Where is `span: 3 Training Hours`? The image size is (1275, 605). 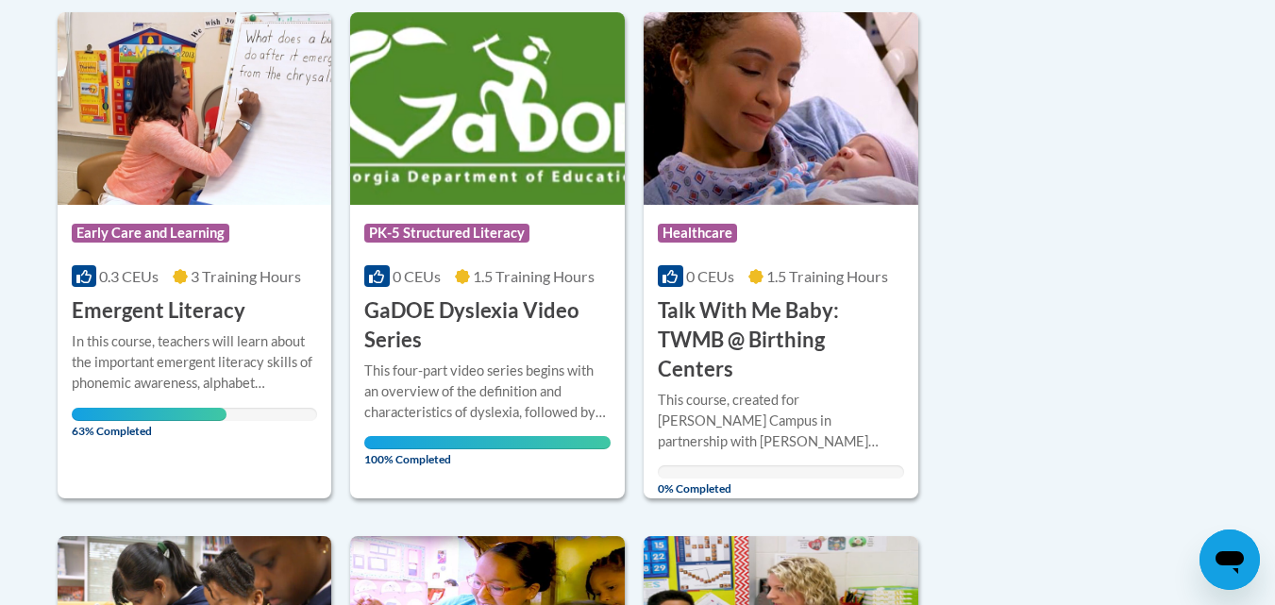 span: 3 Training Hours is located at coordinates (245, 276).